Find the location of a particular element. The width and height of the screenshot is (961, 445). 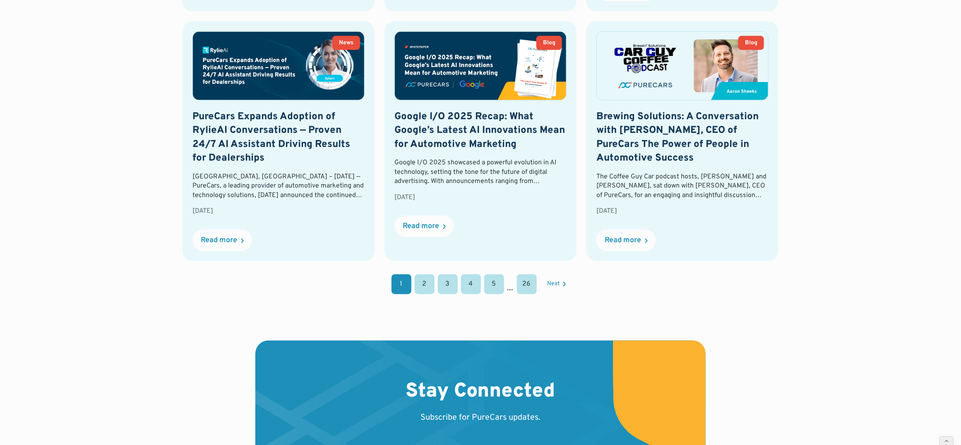

a: 4 is located at coordinates (471, 284).